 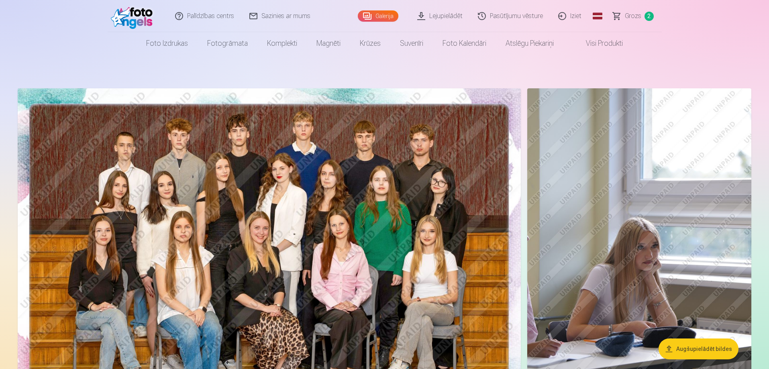 I want to click on a: Galerija, so click(x=378, y=16).